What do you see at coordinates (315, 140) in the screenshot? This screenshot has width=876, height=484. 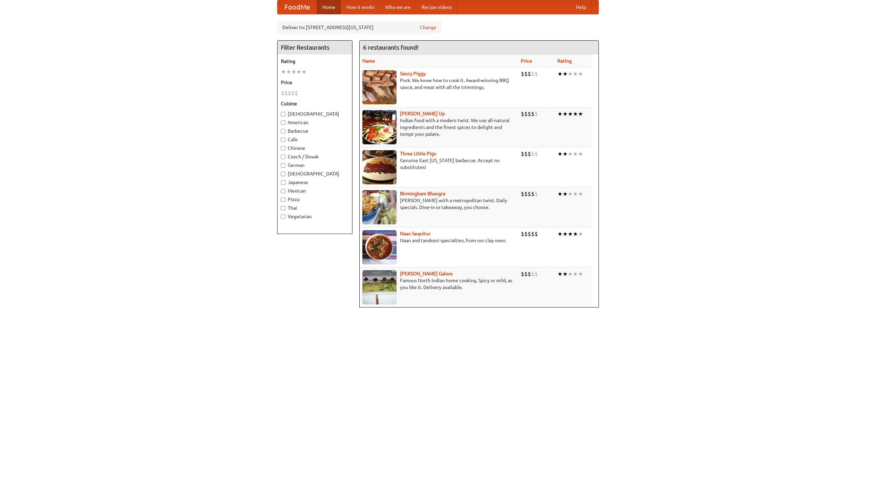 I see `label: Cafe` at bounding box center [315, 140].